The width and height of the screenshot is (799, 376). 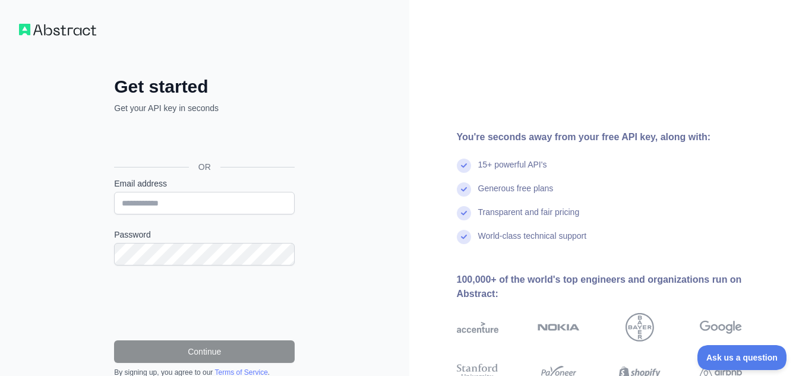 I want to click on span: OR, so click(x=204, y=167).